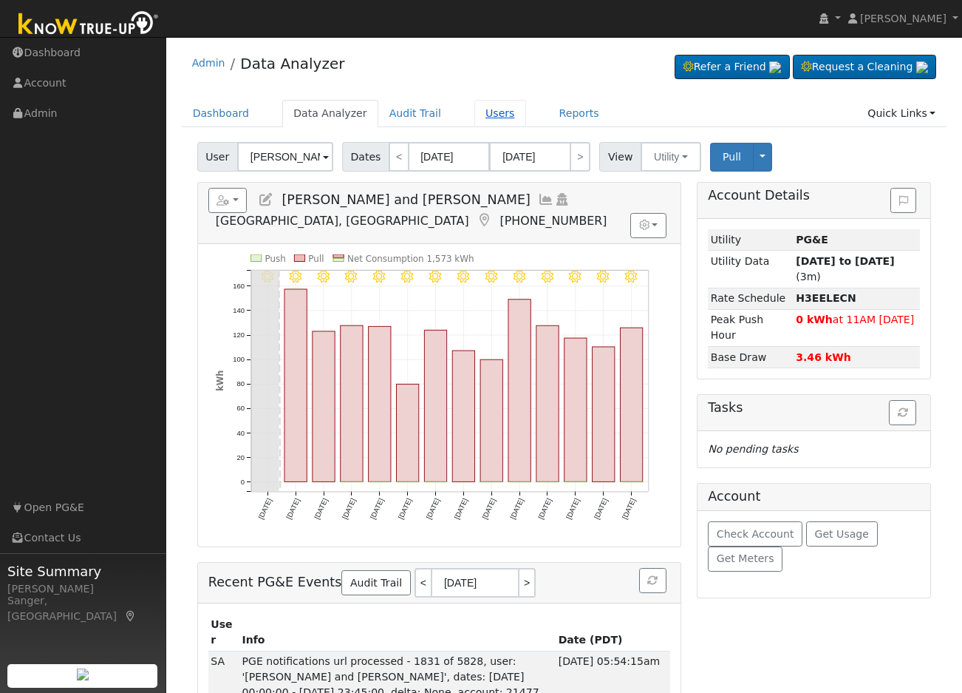 This screenshot has height=693, width=962. What do you see at coordinates (492, 276) in the screenshot?
I see `i: 7/30 - Clear` at bounding box center [492, 276].